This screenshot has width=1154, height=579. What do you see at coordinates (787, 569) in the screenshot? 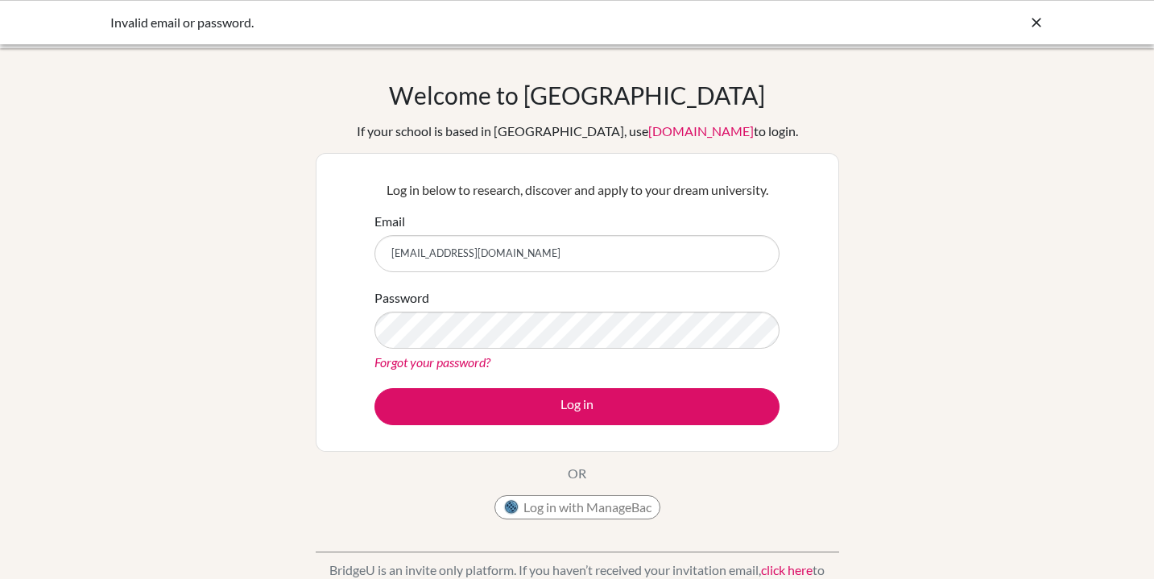
I see `a: click here` at bounding box center [787, 569].